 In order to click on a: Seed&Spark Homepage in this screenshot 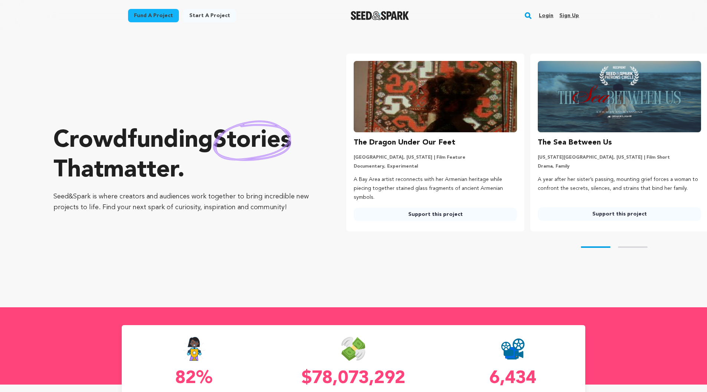, I will do `click(380, 16)`.